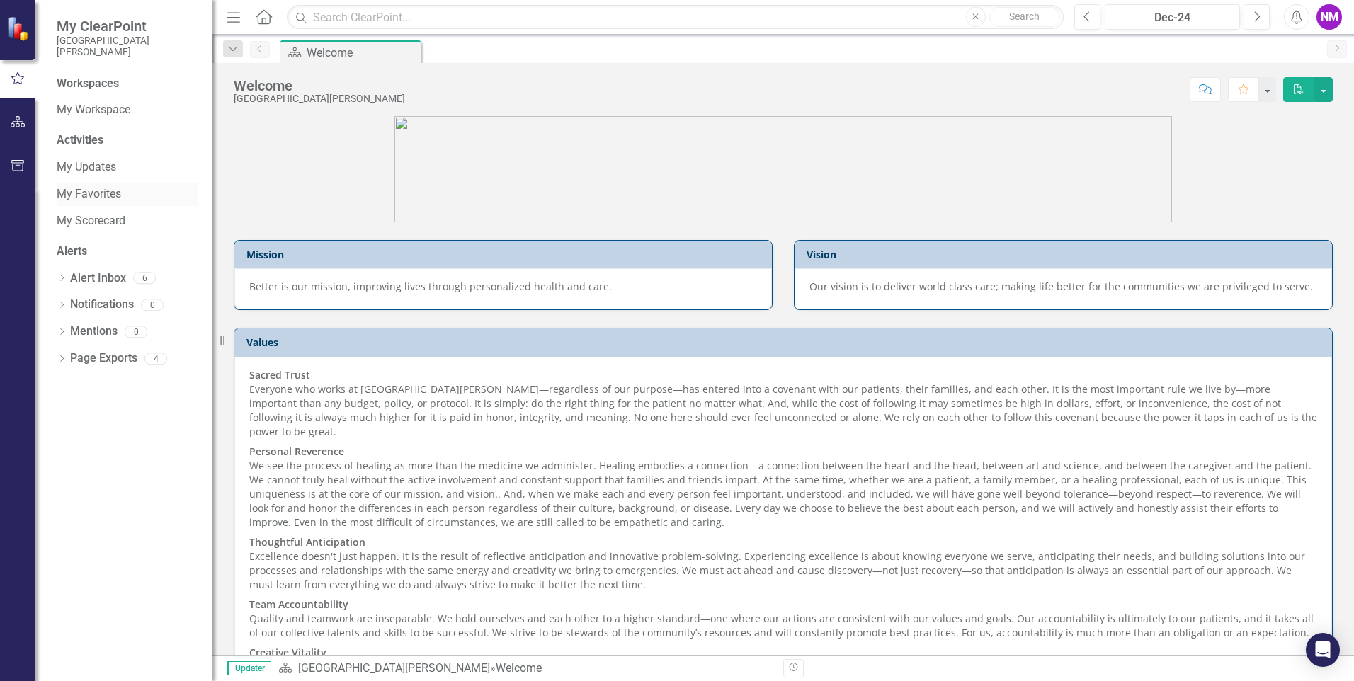 Image resolution: width=1354 pixels, height=681 pixels. Describe the element at coordinates (93, 331) in the screenshot. I see `a: Mentions` at that location.